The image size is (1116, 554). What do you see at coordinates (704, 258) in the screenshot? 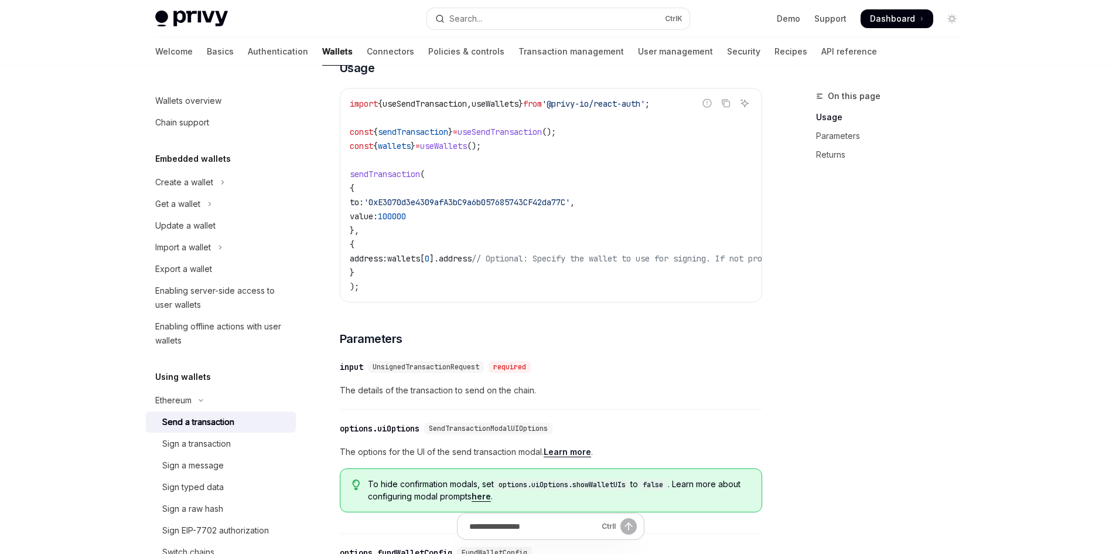
I see `span: // Optional: Specify the wallet to use for signing. If not provided, the first wallet will be used.` at bounding box center [704, 258].